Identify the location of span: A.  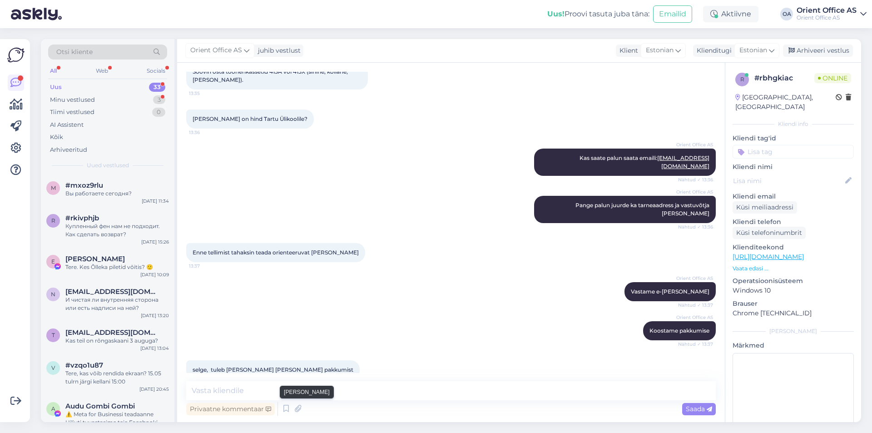
(53, 408).